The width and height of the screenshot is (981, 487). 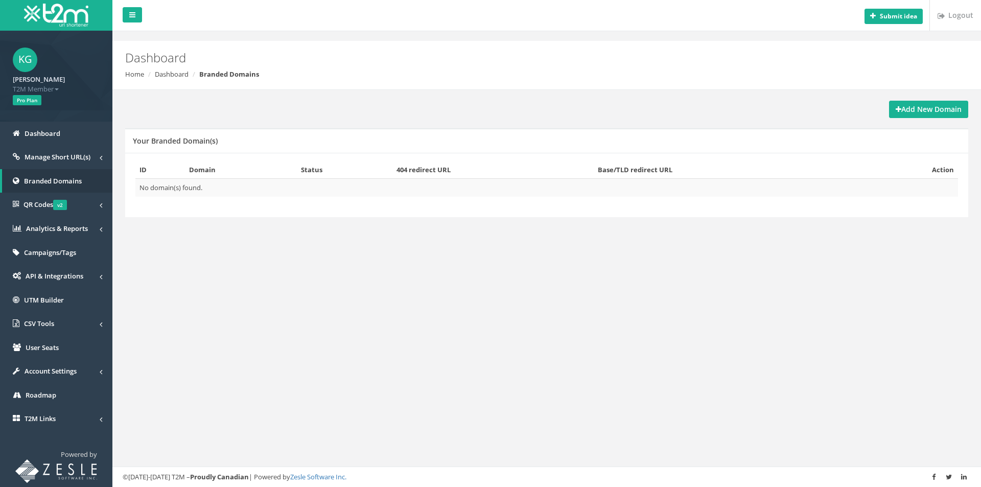 What do you see at coordinates (909, 170) in the screenshot?
I see `th: Action` at bounding box center [909, 170].